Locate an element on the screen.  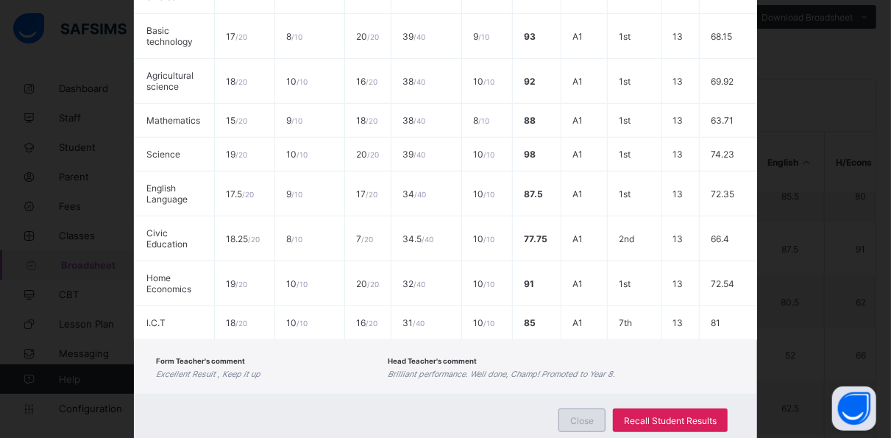
span: 18 is located at coordinates (366, 120).